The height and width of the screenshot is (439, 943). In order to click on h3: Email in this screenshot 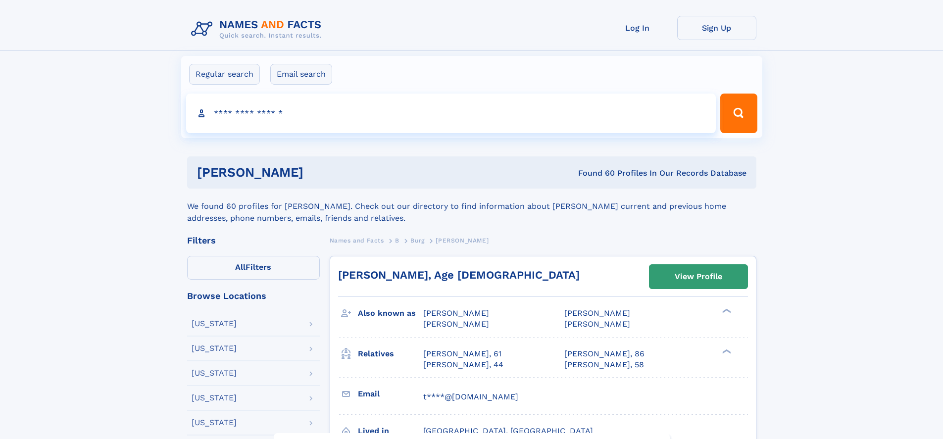, I will do `click(391, 394)`.